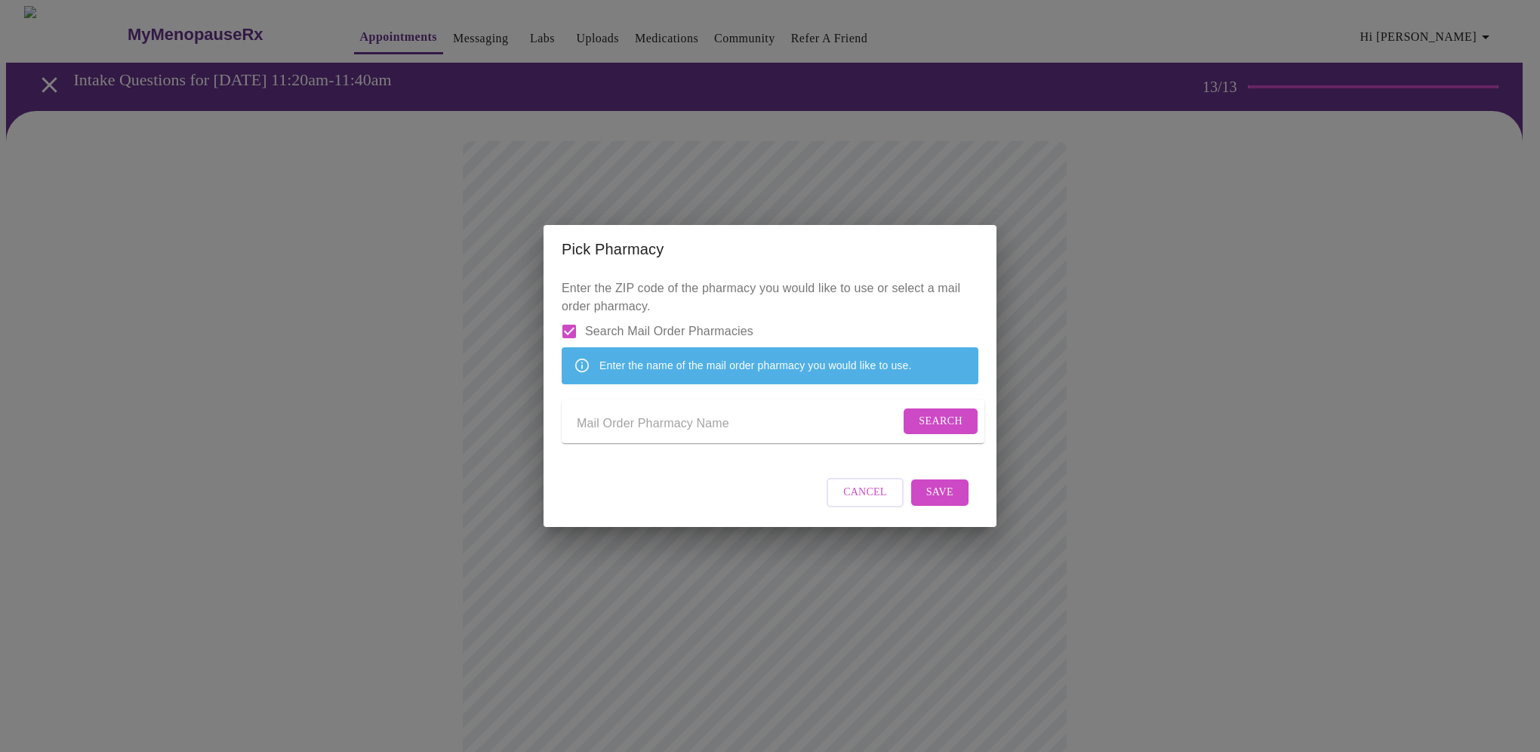 The height and width of the screenshot is (752, 1540). What do you see at coordinates (940, 492) in the screenshot?
I see `span: Save` at bounding box center [940, 492].